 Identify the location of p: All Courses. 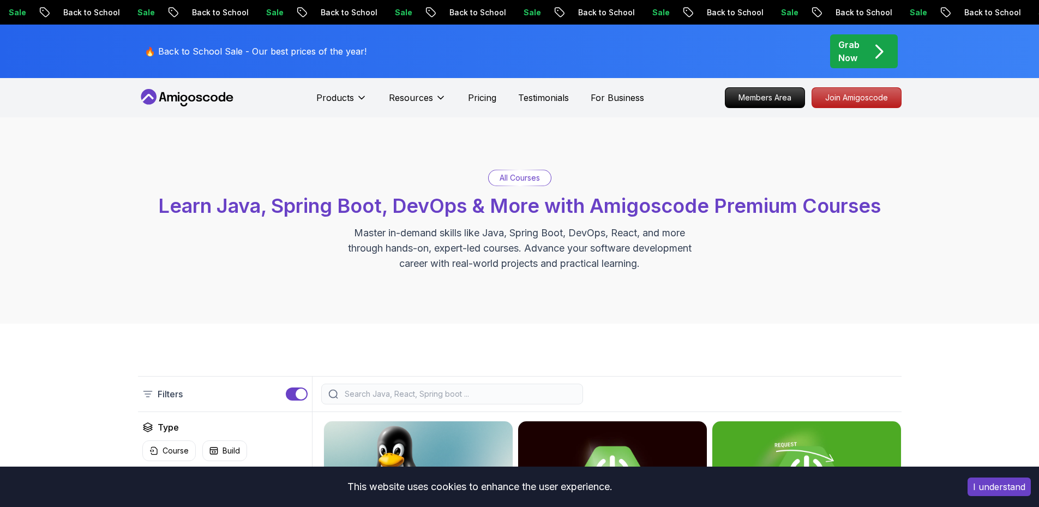
(520, 178).